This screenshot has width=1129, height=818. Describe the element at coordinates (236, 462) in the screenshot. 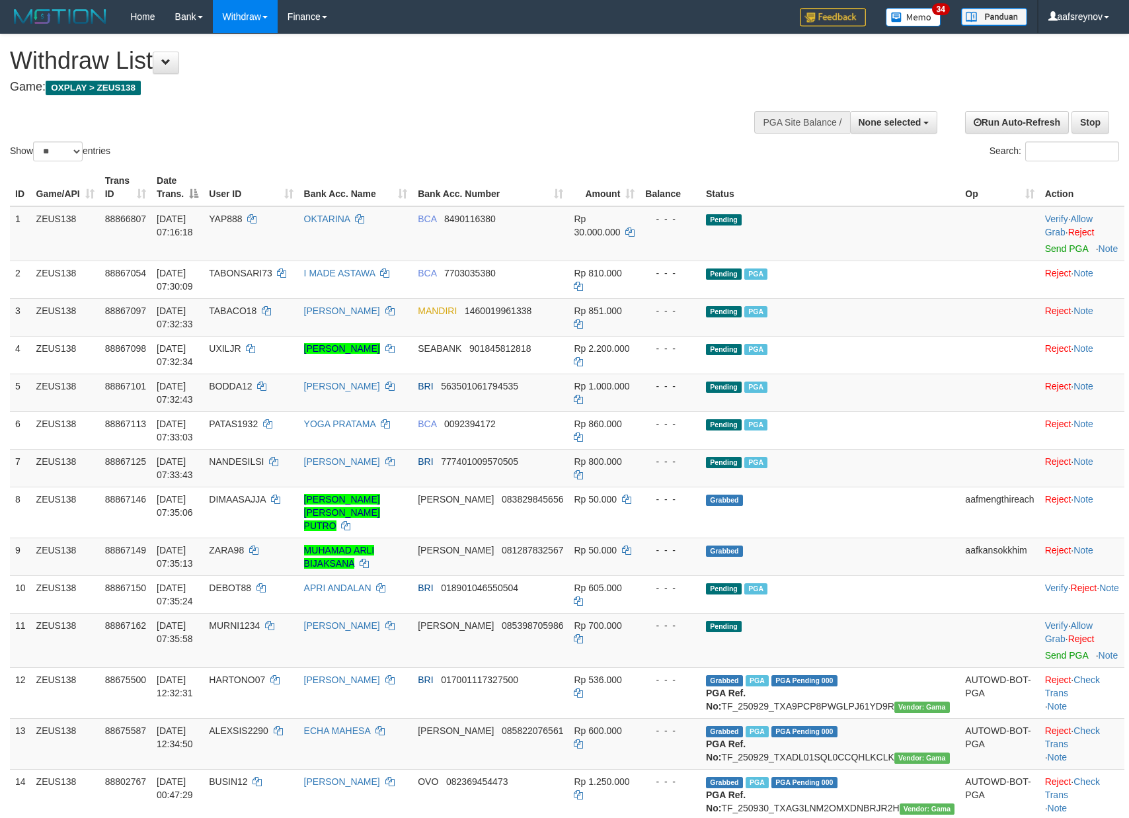

I see `span: NANDESILSI` at that location.